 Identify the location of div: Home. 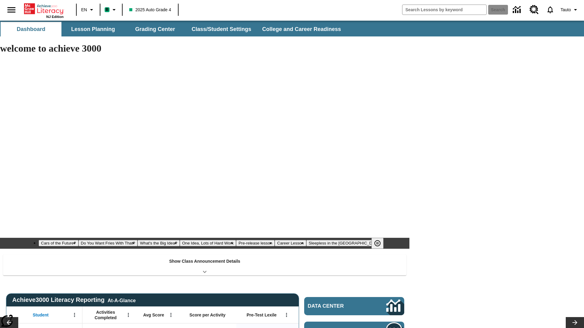
(44, 10).